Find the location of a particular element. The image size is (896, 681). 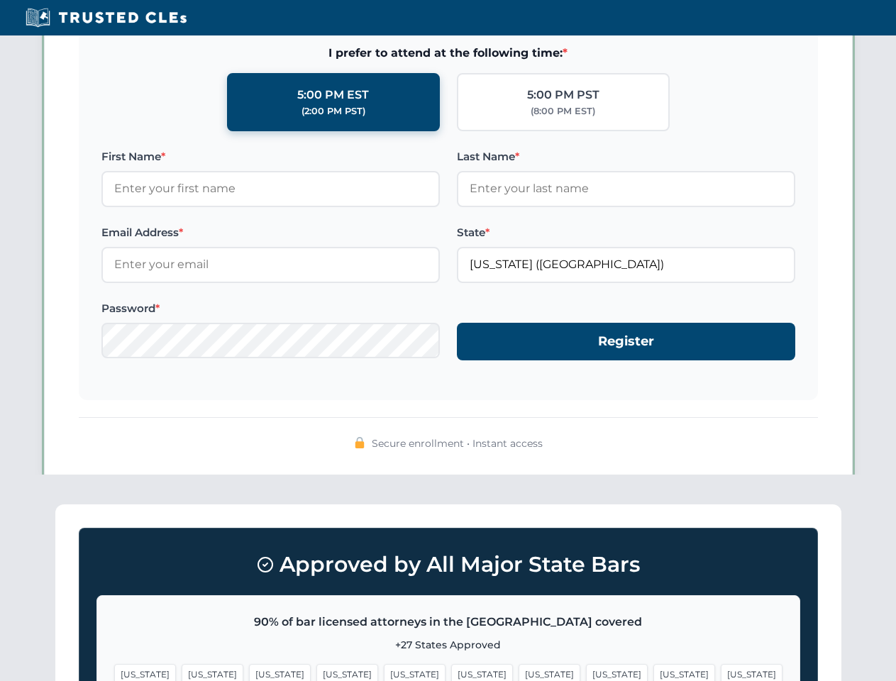

div: (2:00 PM PST) is located at coordinates (333, 111).